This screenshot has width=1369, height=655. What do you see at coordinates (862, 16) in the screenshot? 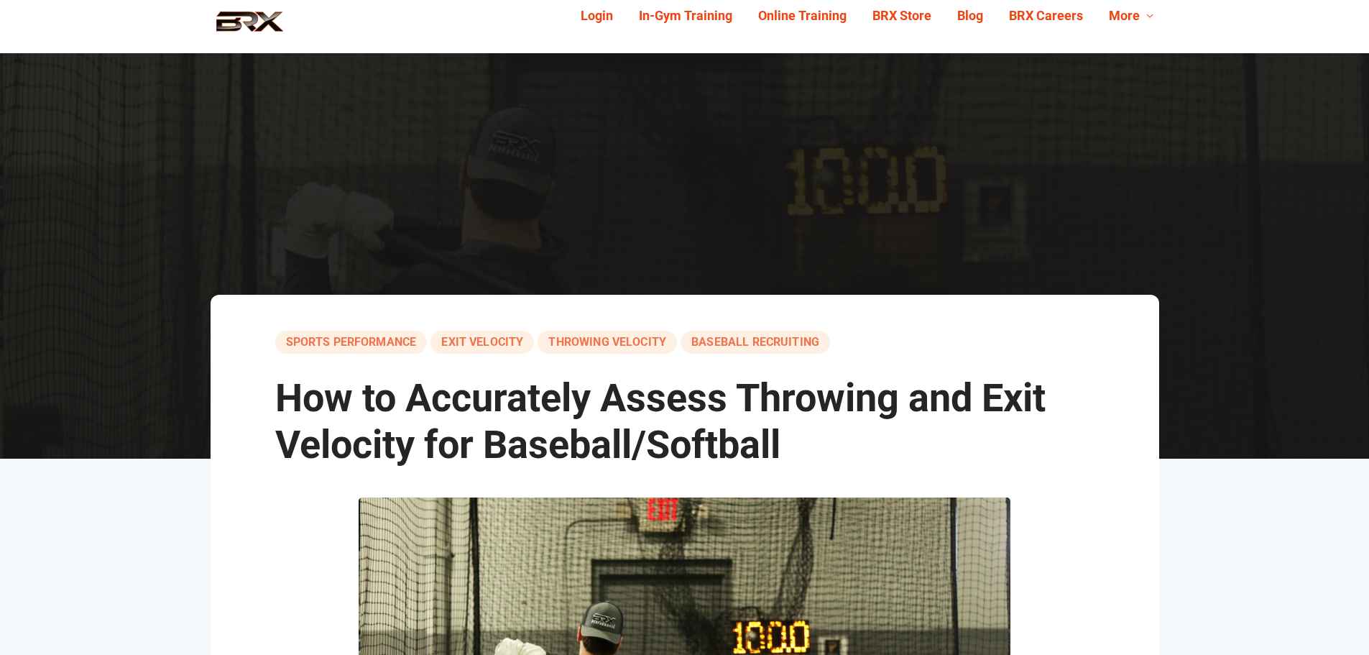
I see `div: Navigation Menu` at bounding box center [862, 16].